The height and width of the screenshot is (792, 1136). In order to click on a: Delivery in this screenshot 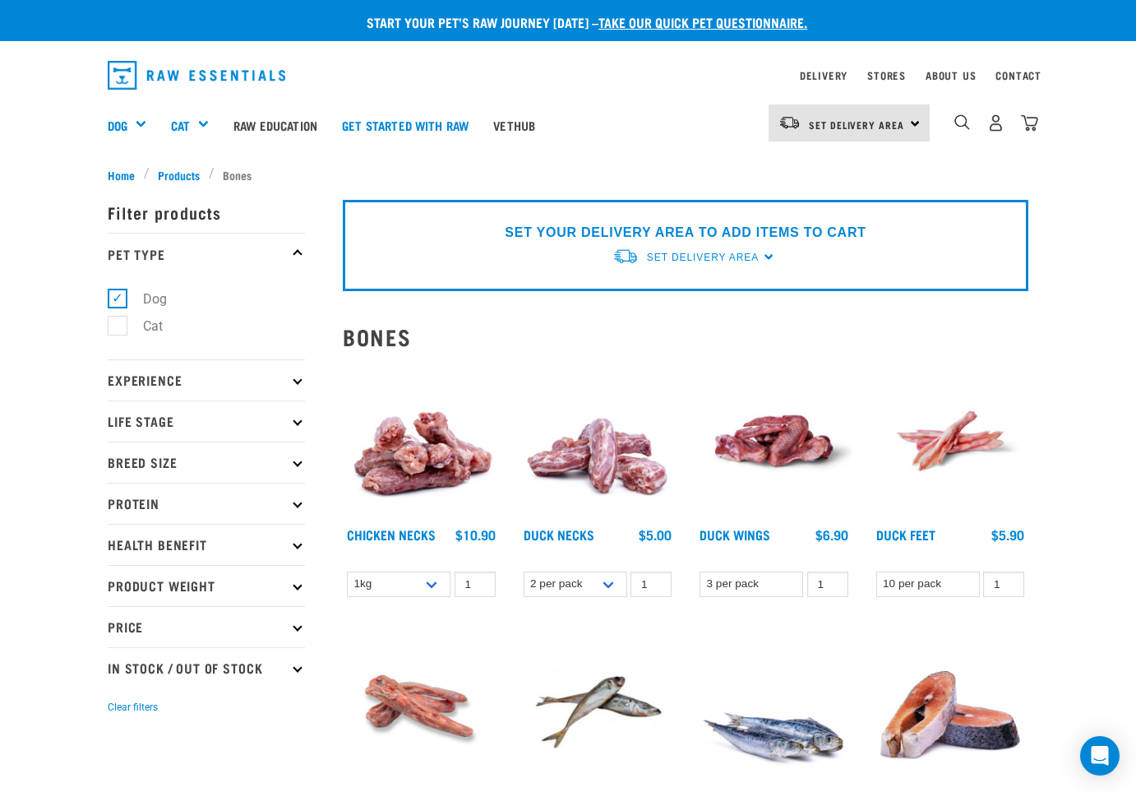, I will do `click(824, 75)`.